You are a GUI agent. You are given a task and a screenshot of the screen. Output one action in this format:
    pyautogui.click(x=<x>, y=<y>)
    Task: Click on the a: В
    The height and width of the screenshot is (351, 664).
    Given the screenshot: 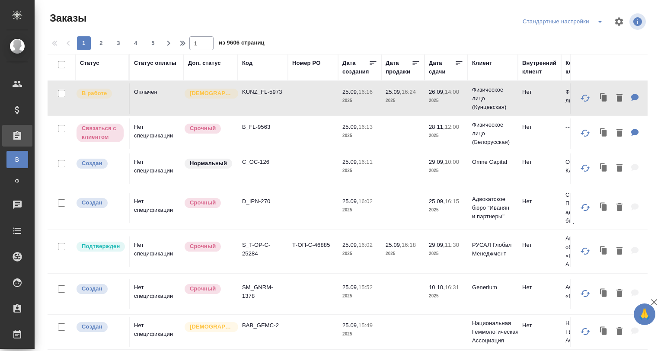 What is the action you would take?
    pyautogui.click(x=17, y=160)
    